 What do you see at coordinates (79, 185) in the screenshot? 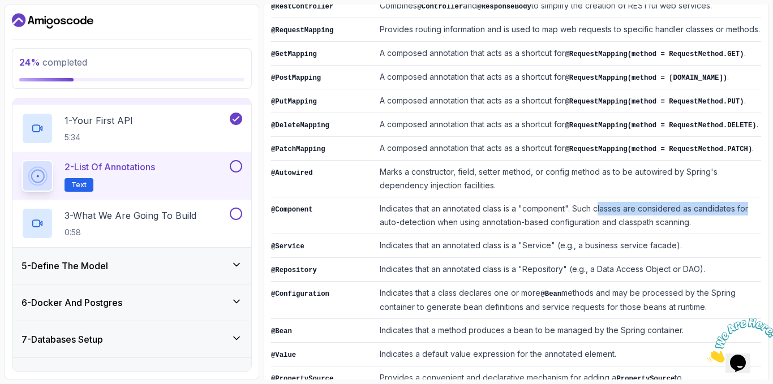
I see `span: Text` at bounding box center [79, 185].